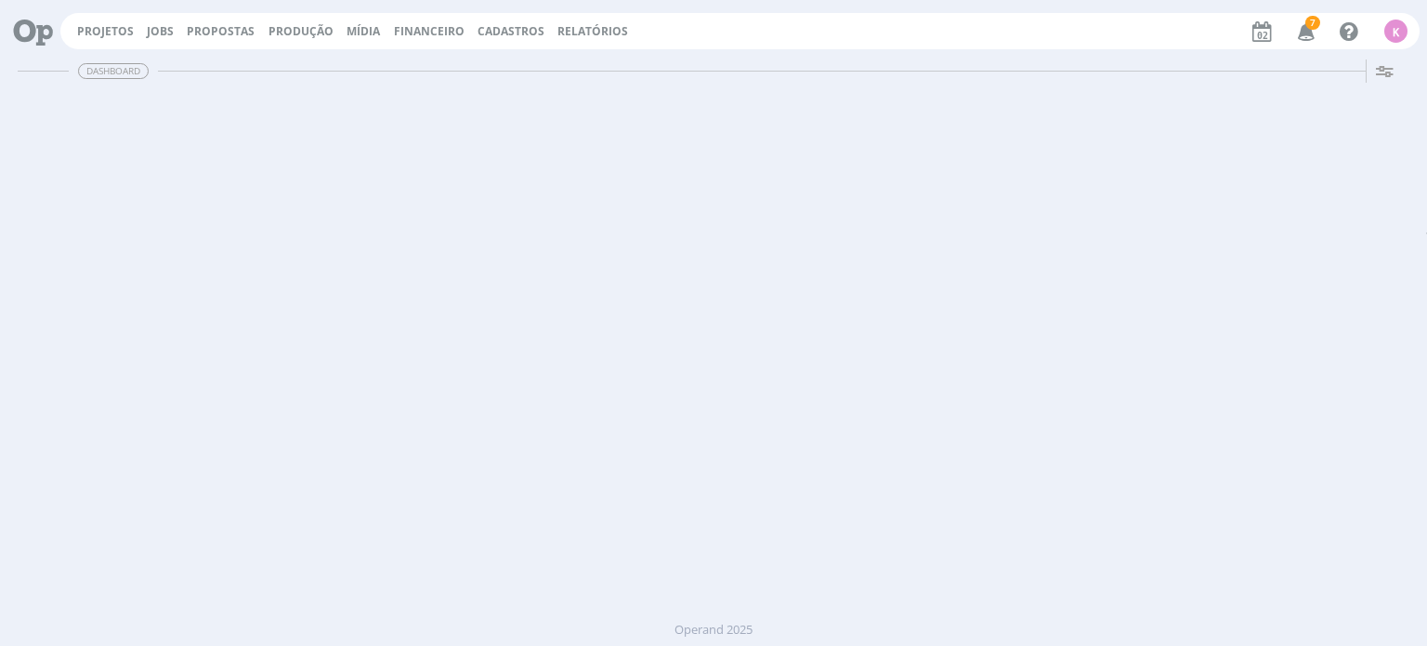  What do you see at coordinates (160, 31) in the screenshot?
I see `a: Jobs` at bounding box center [160, 31].